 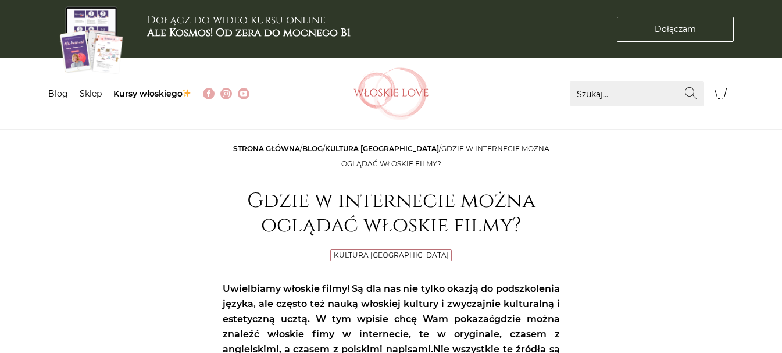 What do you see at coordinates (392, 214) in the screenshot?
I see `h1: Gdzie w internecie można oglądać włoskie filmy?` at bounding box center [392, 214].